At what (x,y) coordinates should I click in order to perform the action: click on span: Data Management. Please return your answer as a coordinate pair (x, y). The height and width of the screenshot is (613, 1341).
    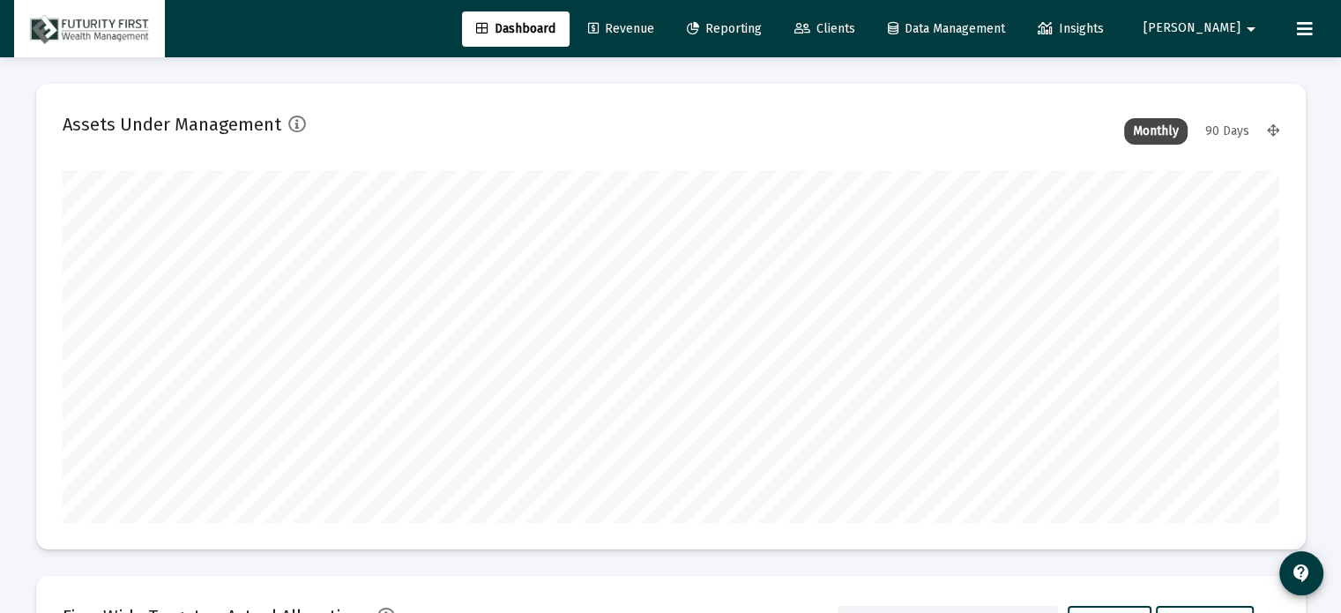
    Looking at the image, I should click on (946, 28).